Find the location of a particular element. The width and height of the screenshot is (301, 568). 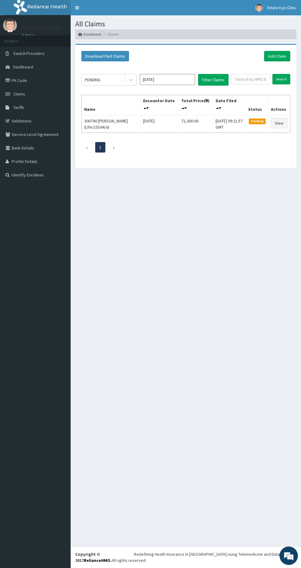

h1: All Claims is located at coordinates (186, 24).